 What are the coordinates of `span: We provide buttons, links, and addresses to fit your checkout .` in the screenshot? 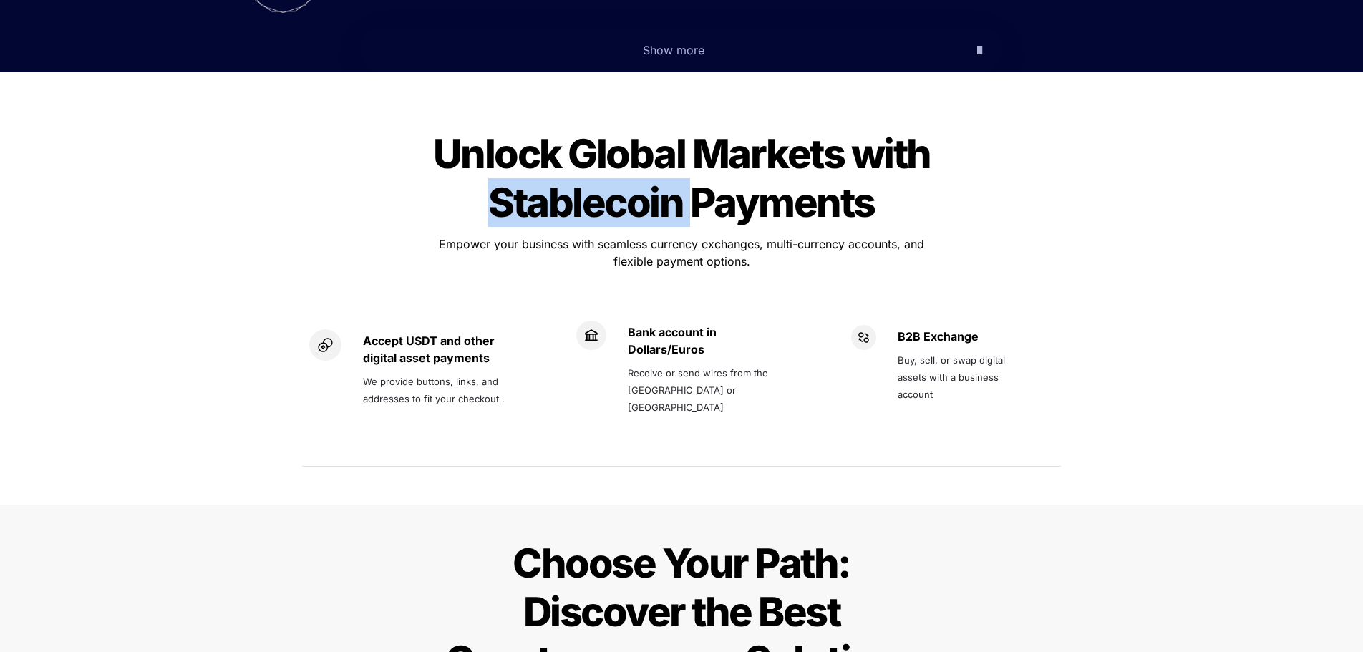 It's located at (434, 390).